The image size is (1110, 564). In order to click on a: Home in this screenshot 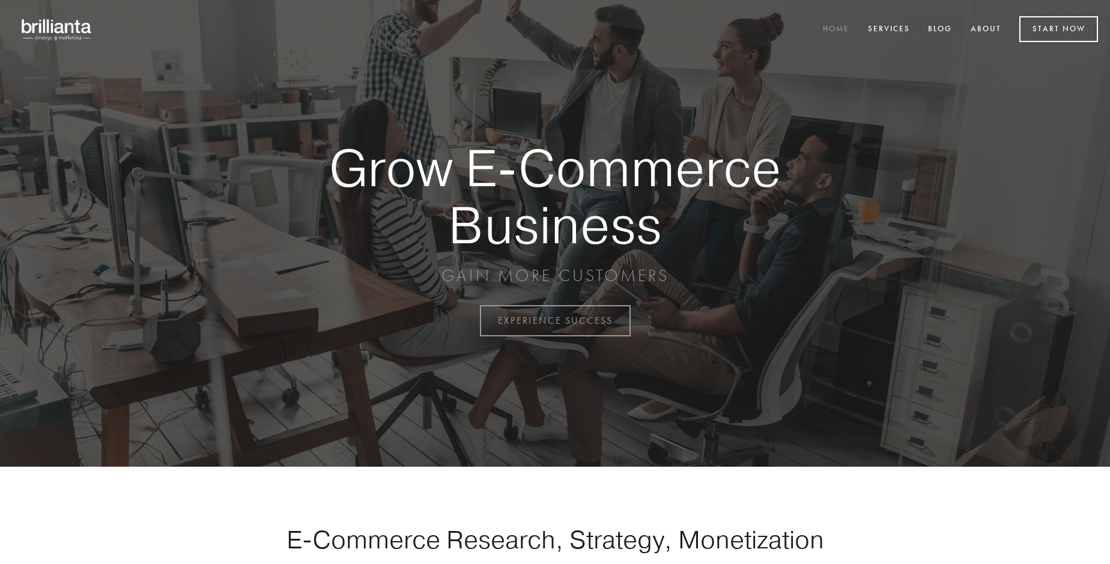, I will do `click(836, 29)`.